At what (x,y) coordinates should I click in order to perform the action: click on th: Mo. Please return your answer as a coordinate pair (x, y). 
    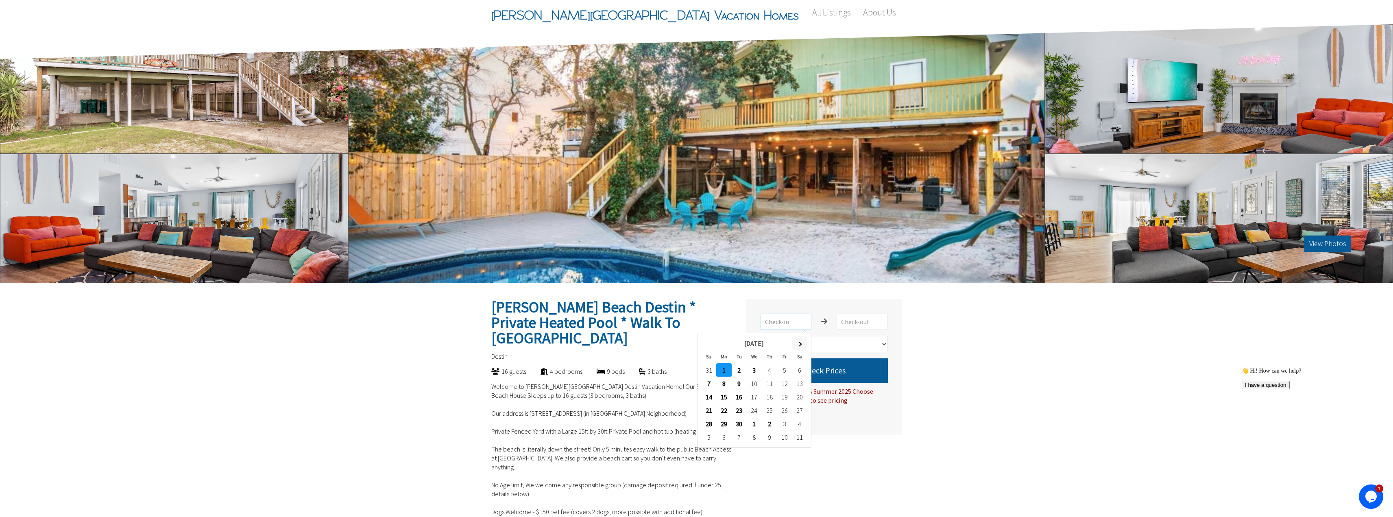
    Looking at the image, I should click on (724, 356).